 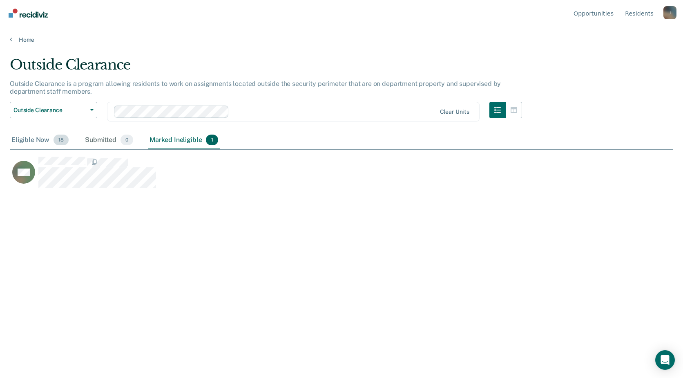 What do you see at coordinates (266, 68) in the screenshot?
I see `div: Outside Clearance` at bounding box center [266, 68].